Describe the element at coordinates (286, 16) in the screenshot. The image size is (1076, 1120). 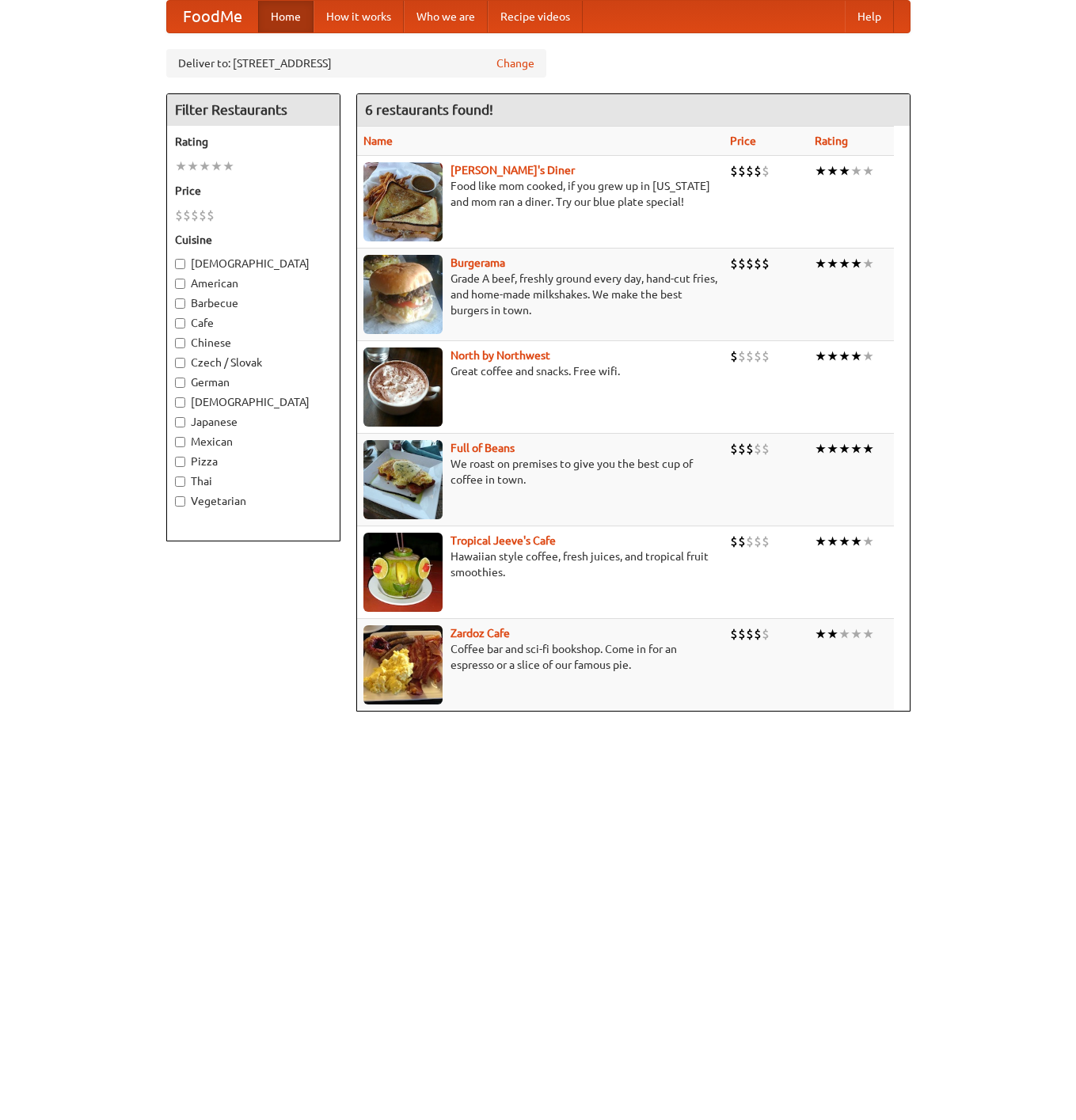
I see `a: Home` at that location.